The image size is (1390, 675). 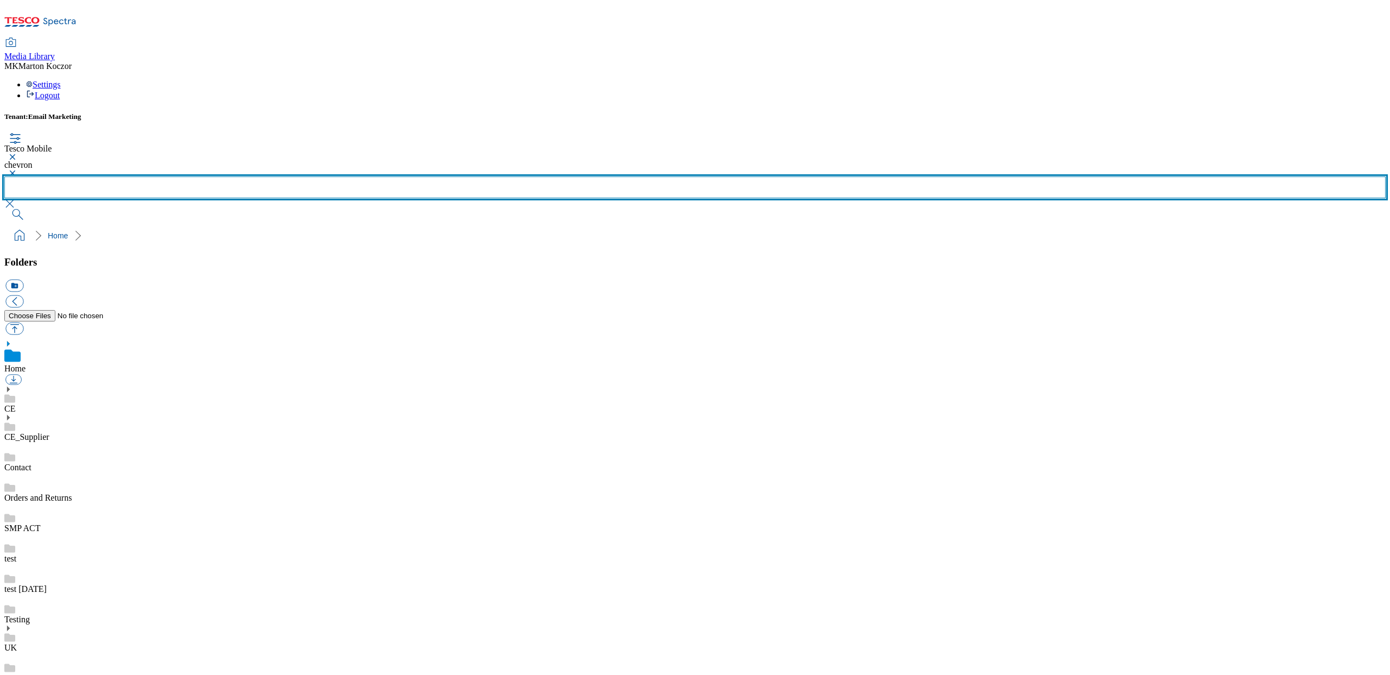 What do you see at coordinates (17, 619) in the screenshot?
I see `a: Testing` at bounding box center [17, 619].